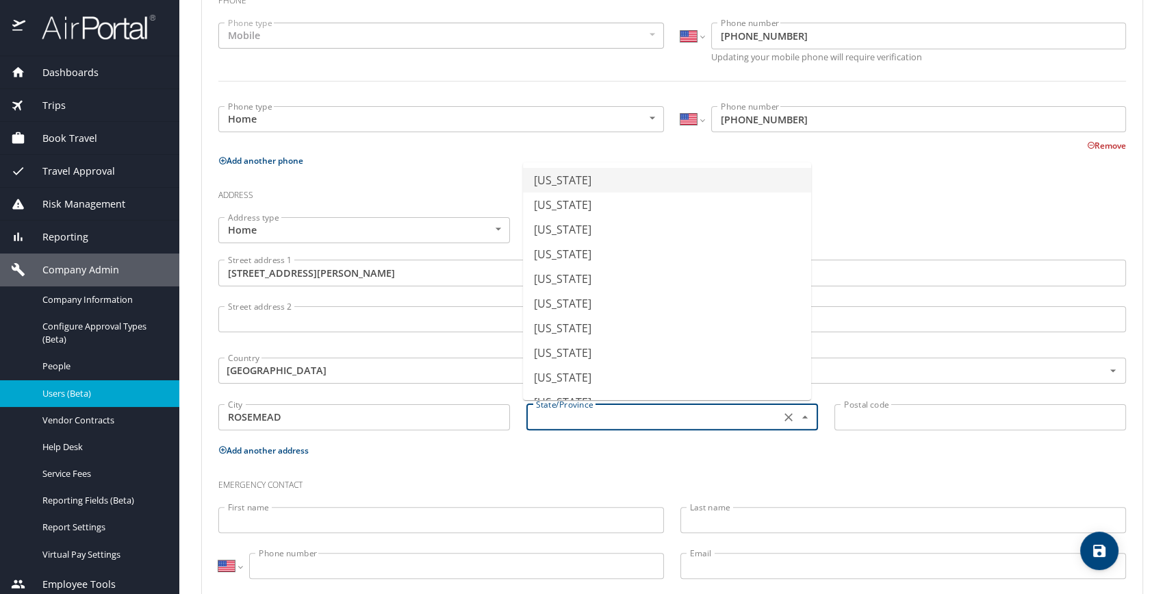 The height and width of the screenshot is (594, 1165). I want to click on span: Report Settings, so click(103, 526).